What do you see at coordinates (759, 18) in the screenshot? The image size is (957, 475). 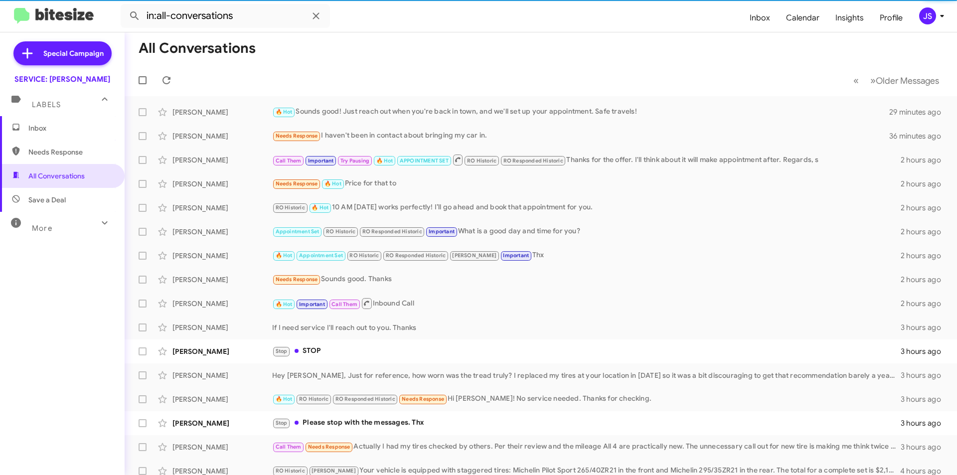 I see `a: Inbox` at bounding box center [759, 18].